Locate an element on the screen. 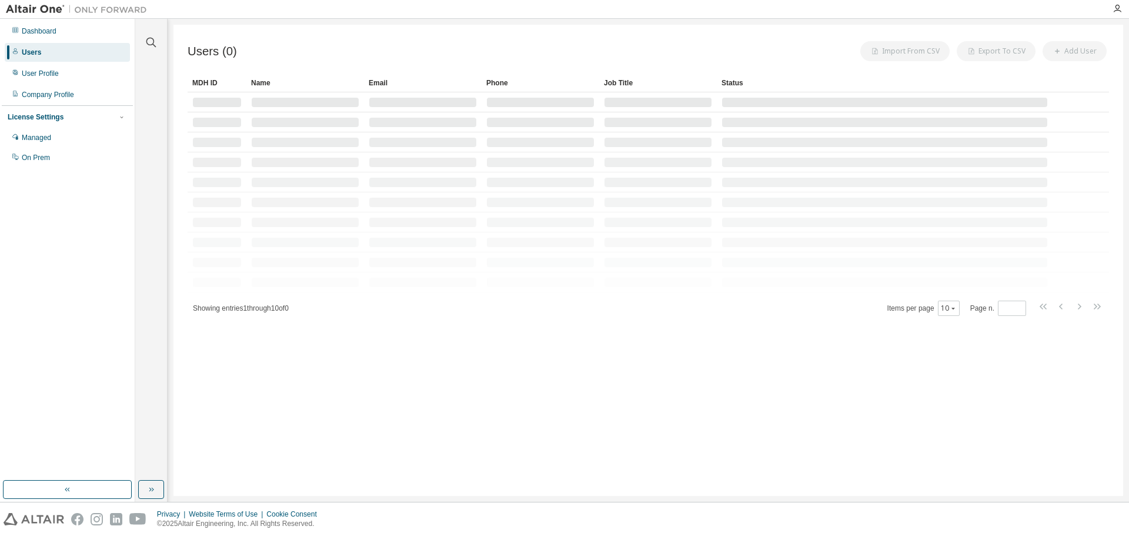 The width and height of the screenshot is (1129, 536). p: © 2025 Altair Engineering, Inc. All Rights Reserved. is located at coordinates (241, 524).